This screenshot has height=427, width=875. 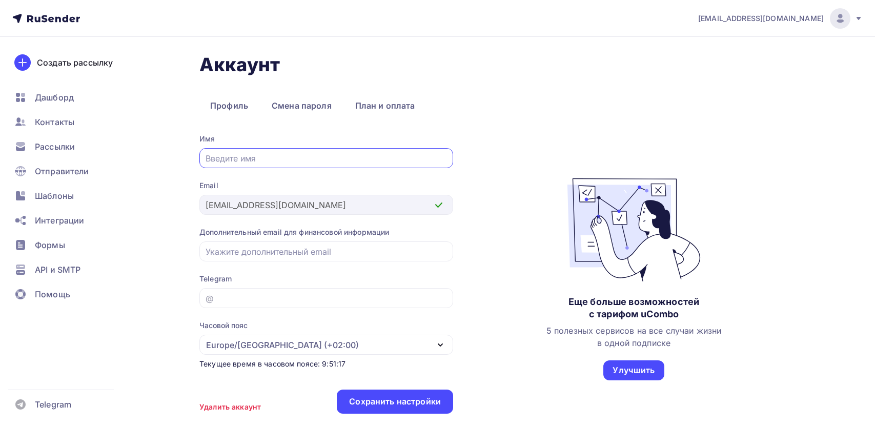 I want to click on a: Дашборд, so click(x=69, y=97).